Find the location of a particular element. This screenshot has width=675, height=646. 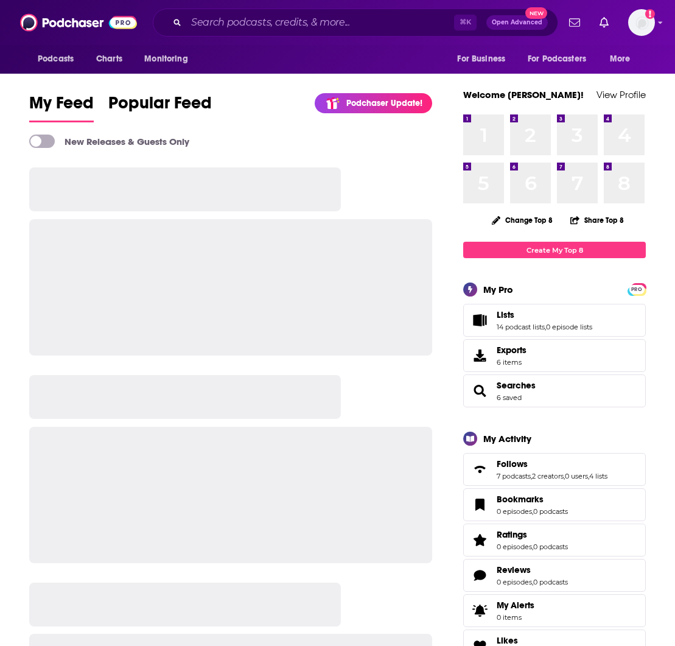

span: Logged in as CookbookCarrie is located at coordinates (642, 23).